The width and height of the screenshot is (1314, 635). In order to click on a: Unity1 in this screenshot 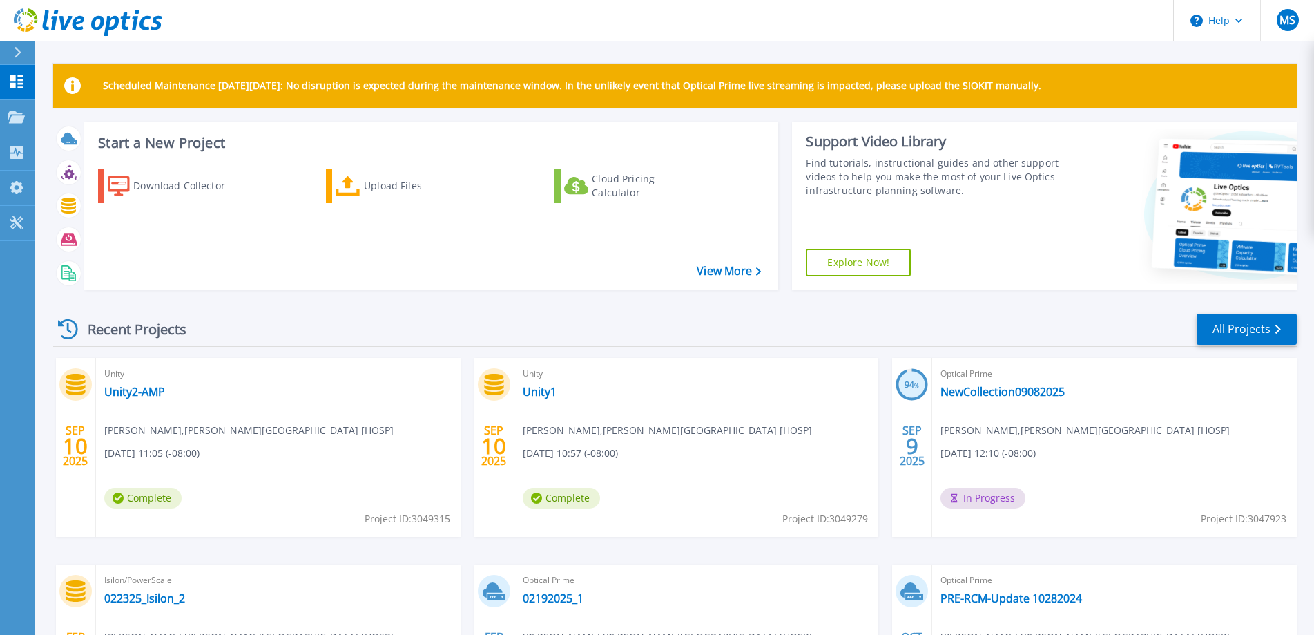, I will do `click(539, 391)`.